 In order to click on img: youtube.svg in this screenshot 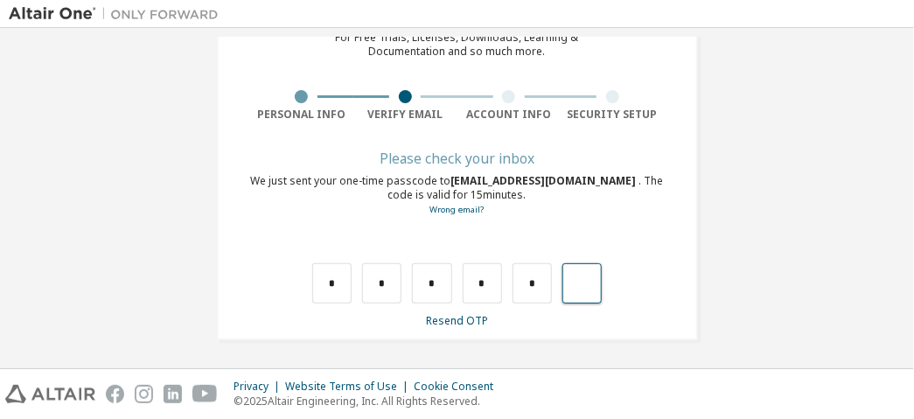, I will do `click(205, 393)`.